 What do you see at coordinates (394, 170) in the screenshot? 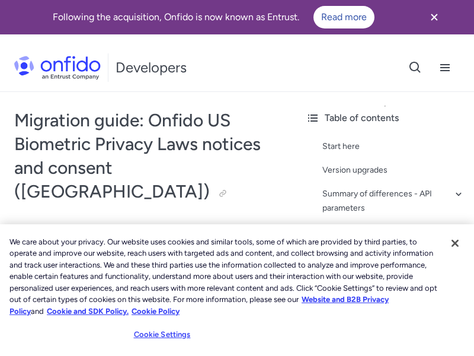
I see `a: Version upgrades` at bounding box center [394, 170].